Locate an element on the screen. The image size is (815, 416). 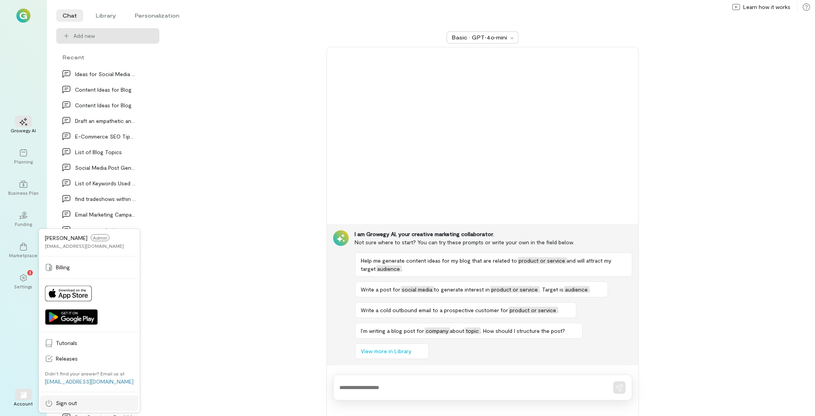
span: Sign out is located at coordinates (95, 403).